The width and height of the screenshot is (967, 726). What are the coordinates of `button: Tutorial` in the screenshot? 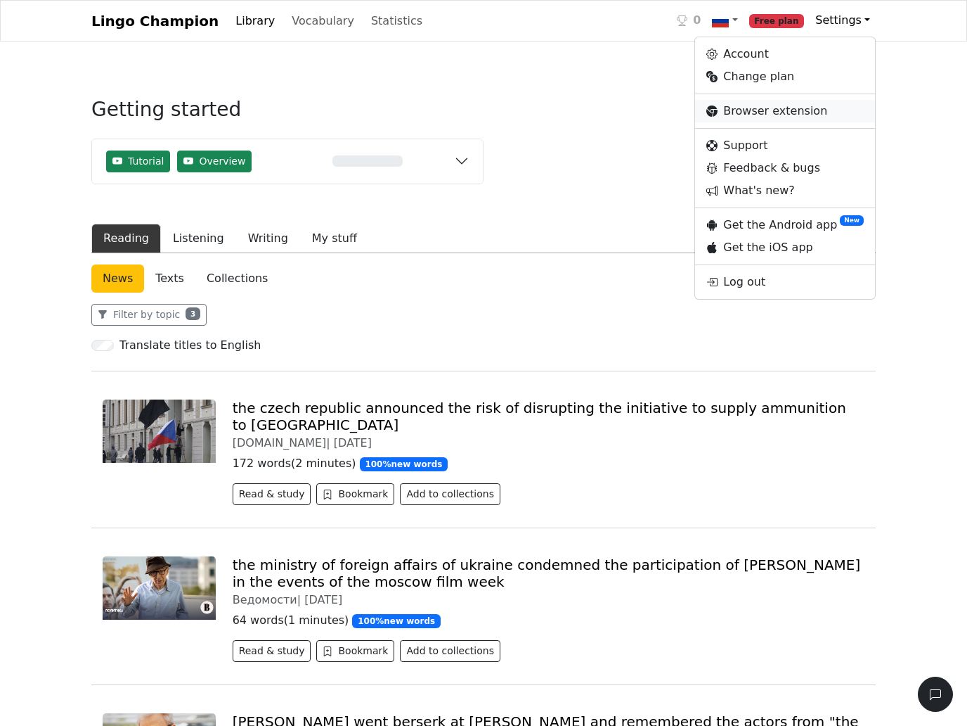 It's located at (138, 161).